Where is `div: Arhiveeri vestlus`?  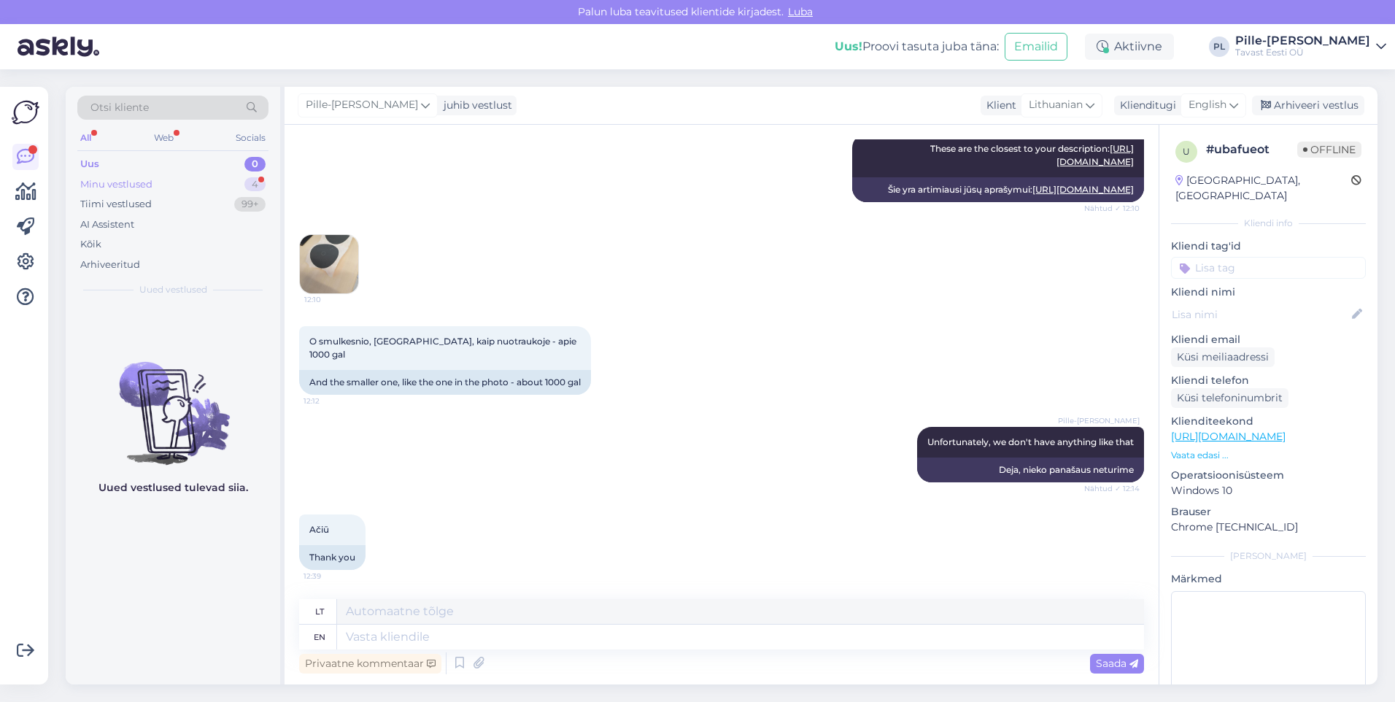 div: Arhiveeri vestlus is located at coordinates (1308, 105).